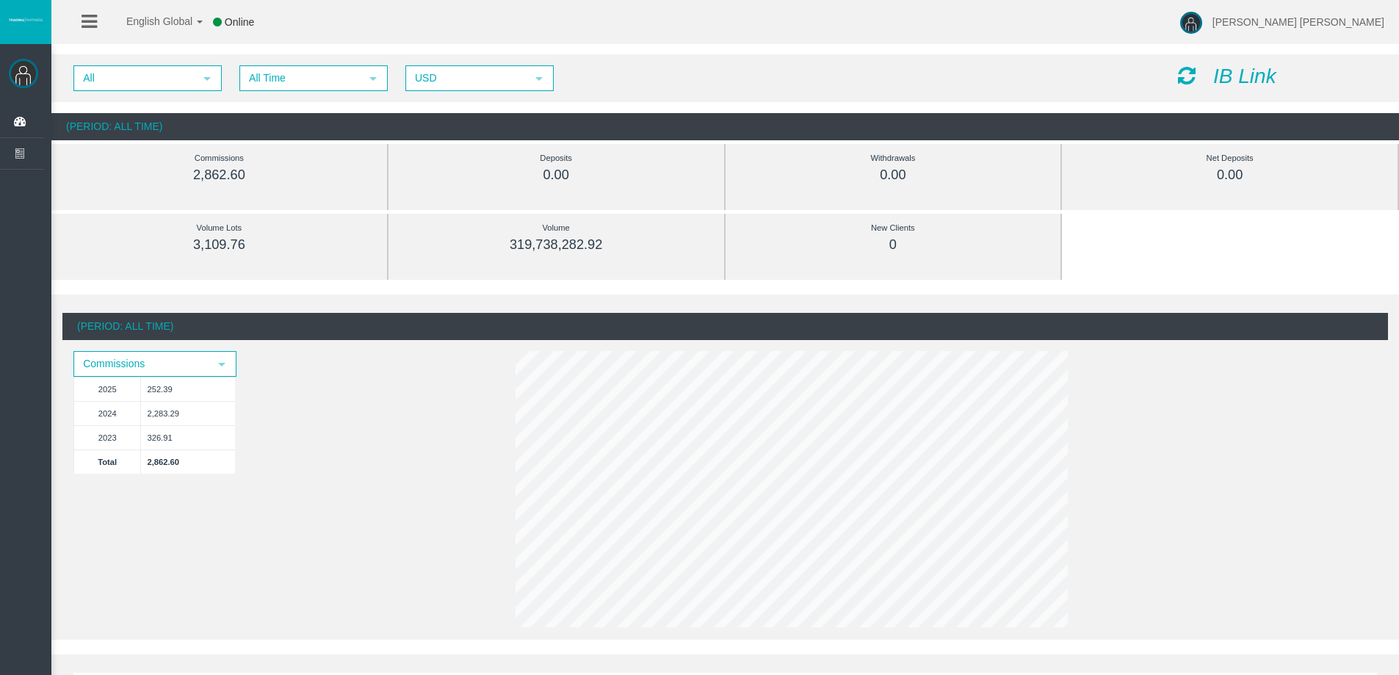 The height and width of the screenshot is (675, 1399). I want to click on i: IB Link, so click(1245, 76).